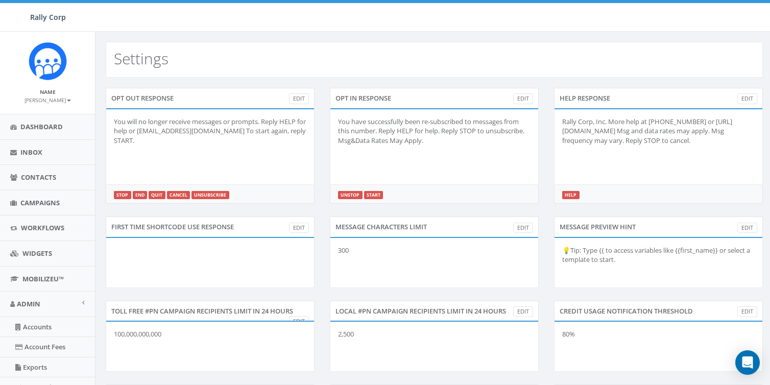 This screenshot has width=770, height=385. I want to click on label: QUIT, so click(157, 195).